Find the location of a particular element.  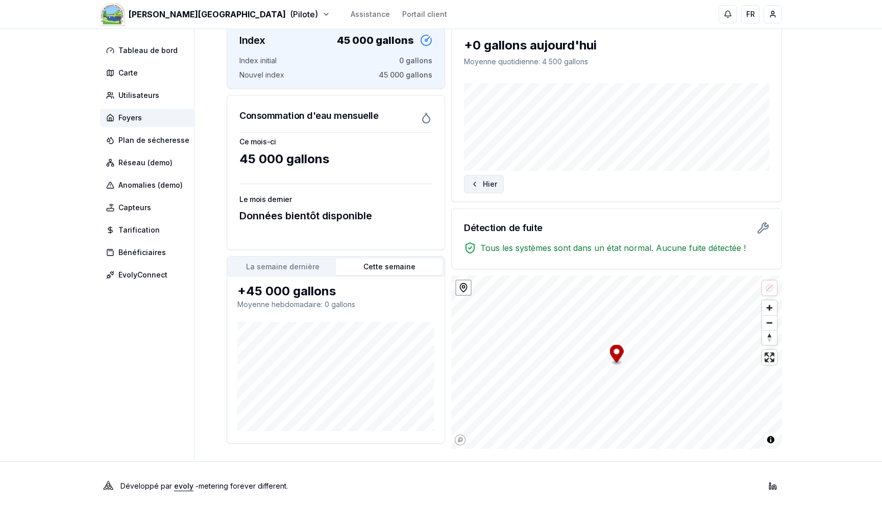

a: EvolyConnect is located at coordinates (150, 275).